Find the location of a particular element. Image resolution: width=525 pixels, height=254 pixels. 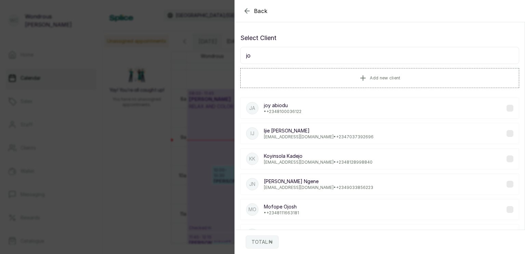

span: Back is located at coordinates (261, 11).